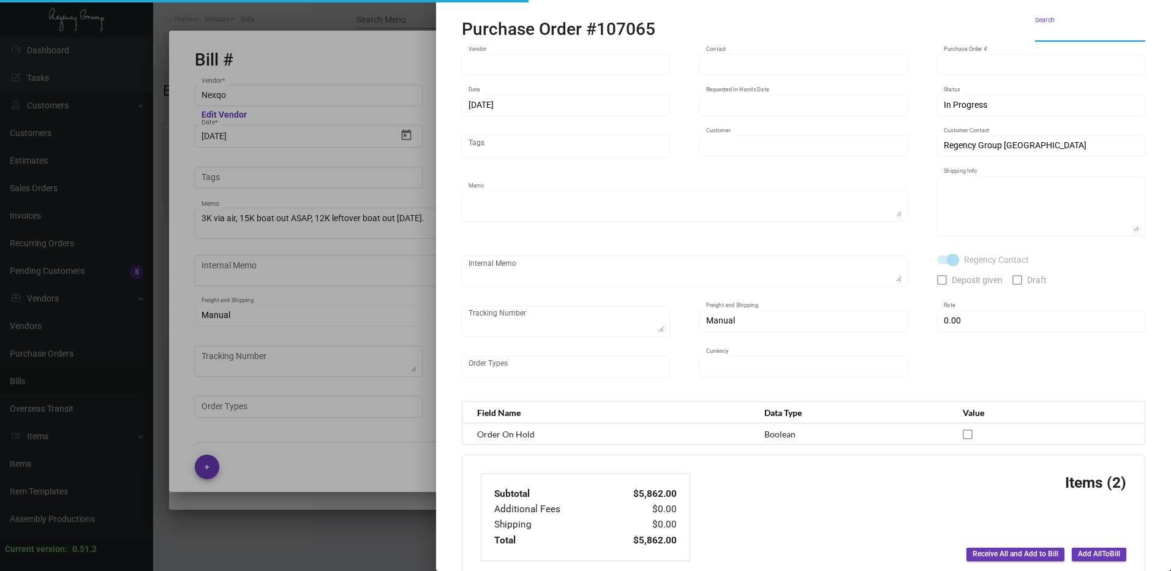 The height and width of the screenshot is (571, 1171). What do you see at coordinates (780, 434) in the screenshot?
I see `span: Boolean` at bounding box center [780, 434].